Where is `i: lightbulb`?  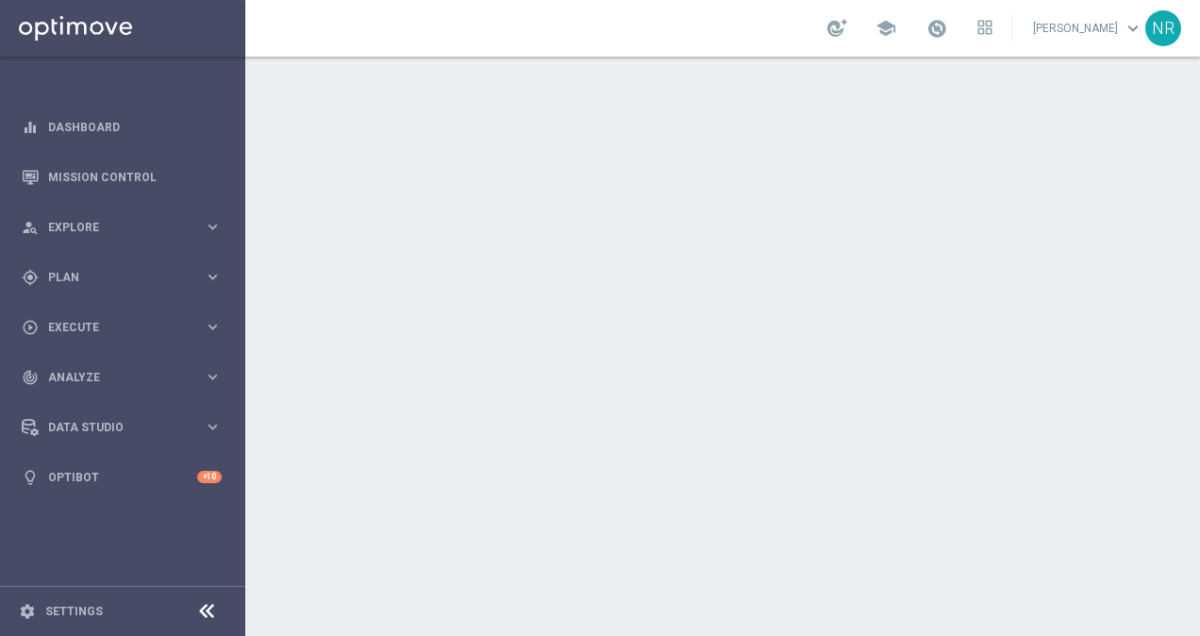 i: lightbulb is located at coordinates (30, 477).